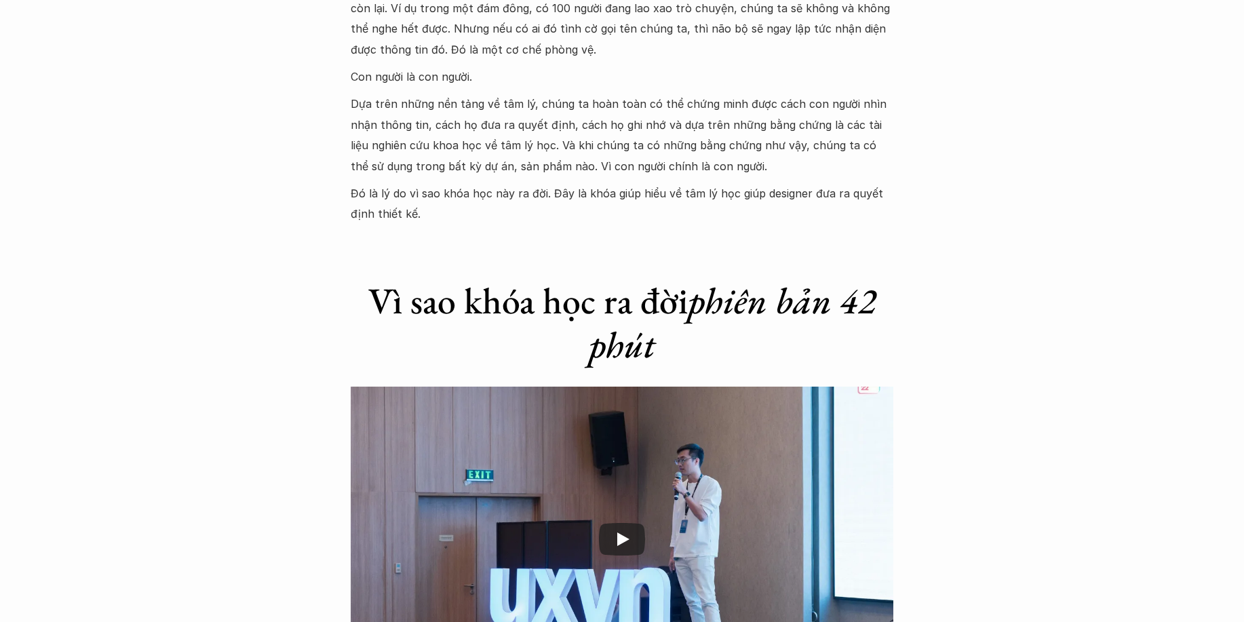 This screenshot has width=1244, height=622. I want to click on h1: Vì sao khóa học ra đời, so click(622, 323).